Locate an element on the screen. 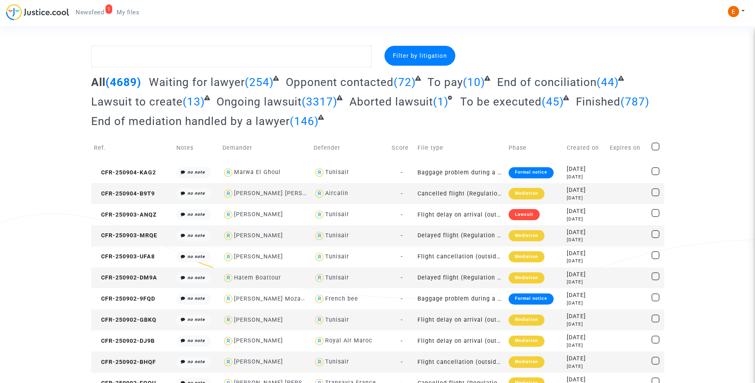  td: Delayed flight (Regulation EC 261/2004) is located at coordinates (460, 278).